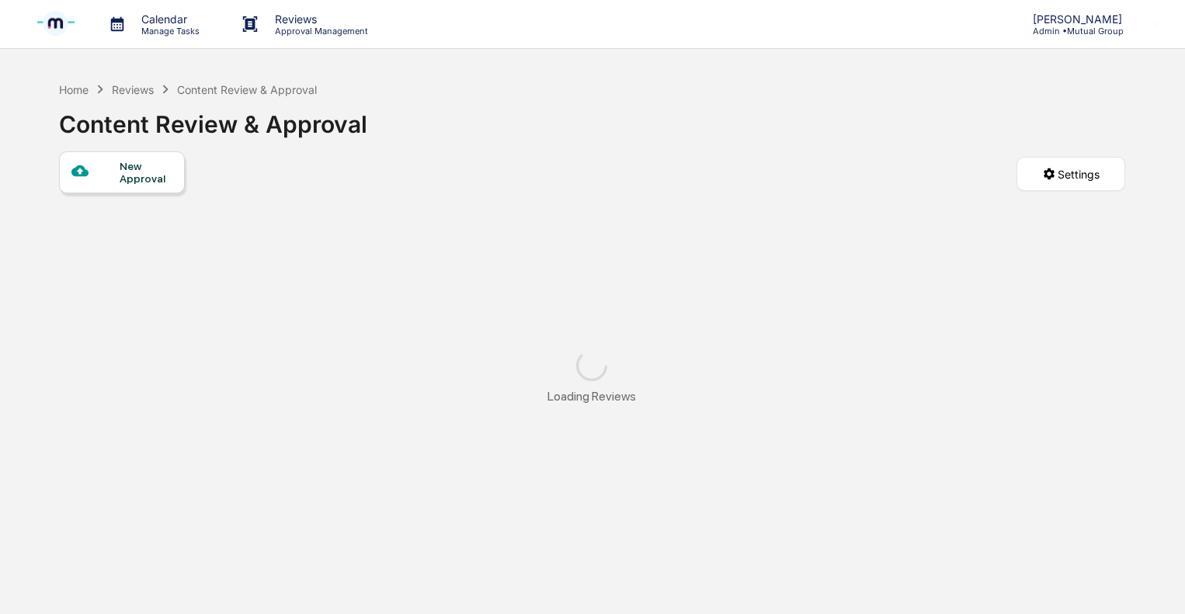  What do you see at coordinates (319, 19) in the screenshot?
I see `p: Reviews` at bounding box center [319, 19].